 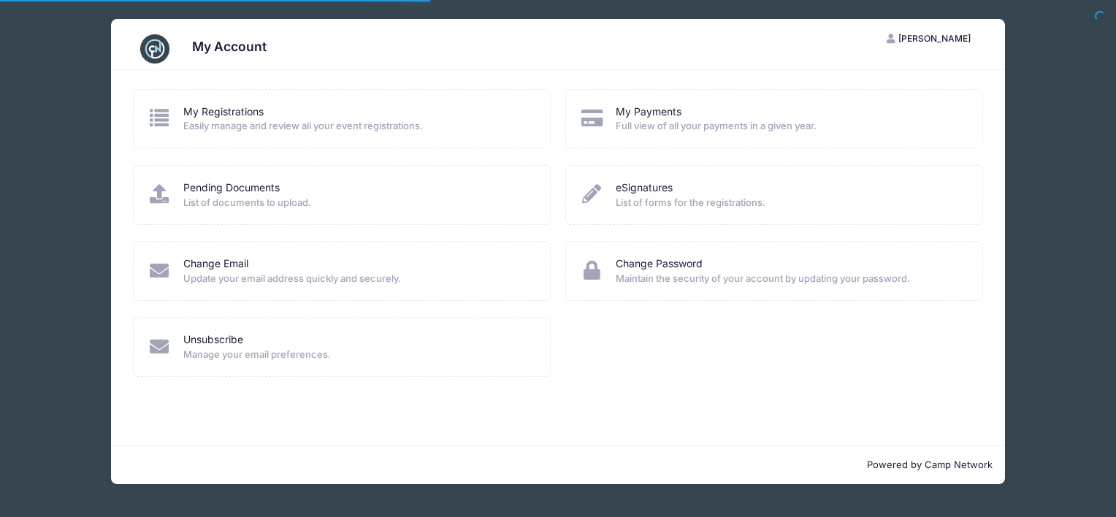 I want to click on span: List of documents to upload., so click(x=357, y=203).